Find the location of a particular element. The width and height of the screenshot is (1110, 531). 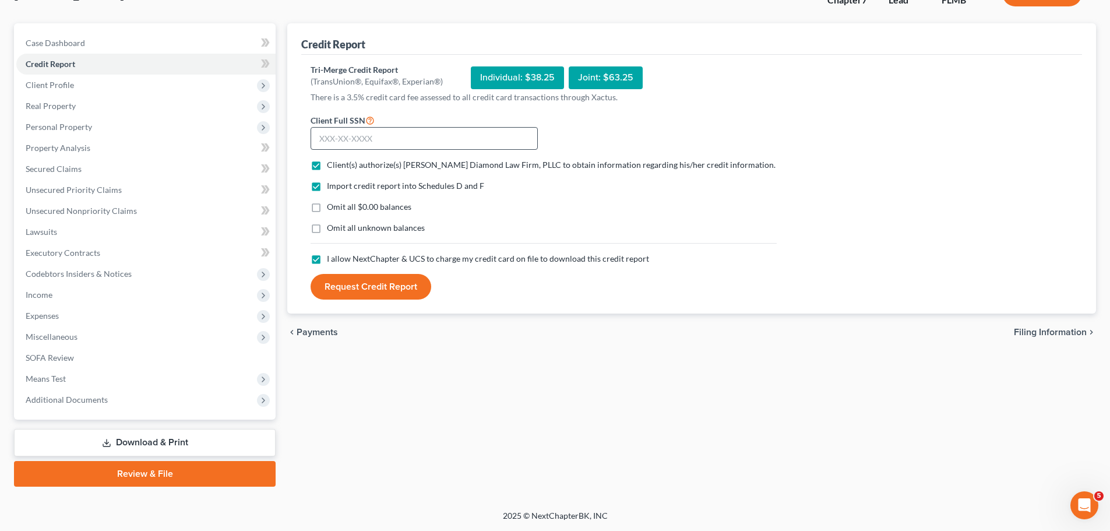

span: Income is located at coordinates (39, 294).